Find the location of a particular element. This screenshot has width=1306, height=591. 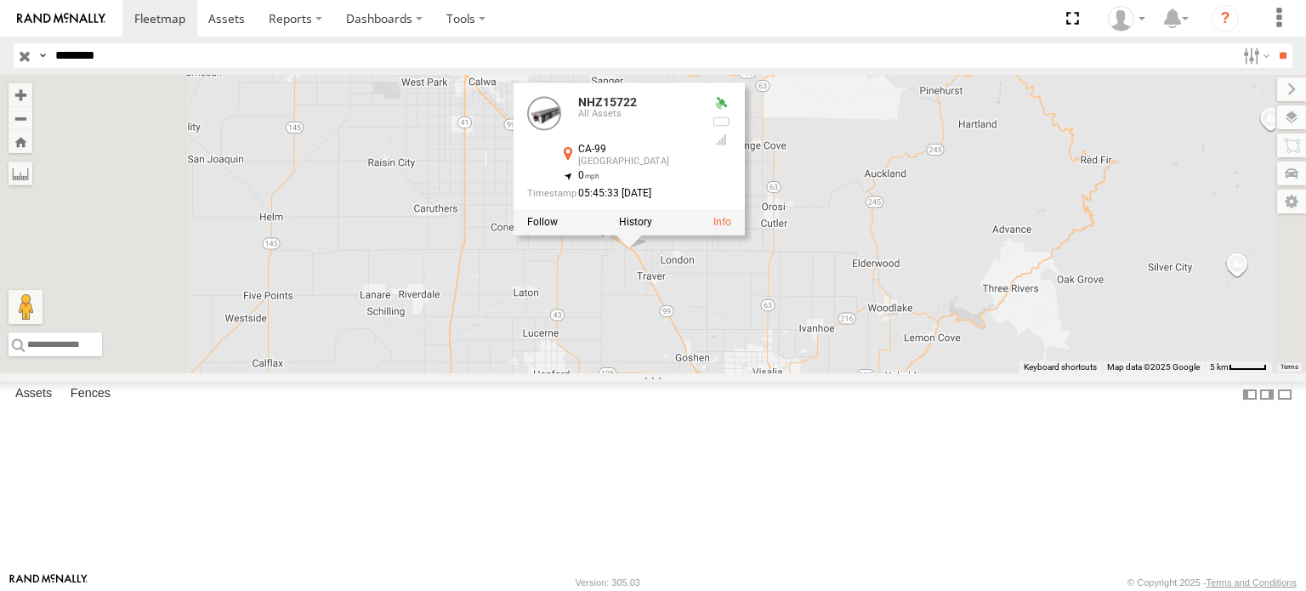

label: Hide Summary Table is located at coordinates (1284, 394).